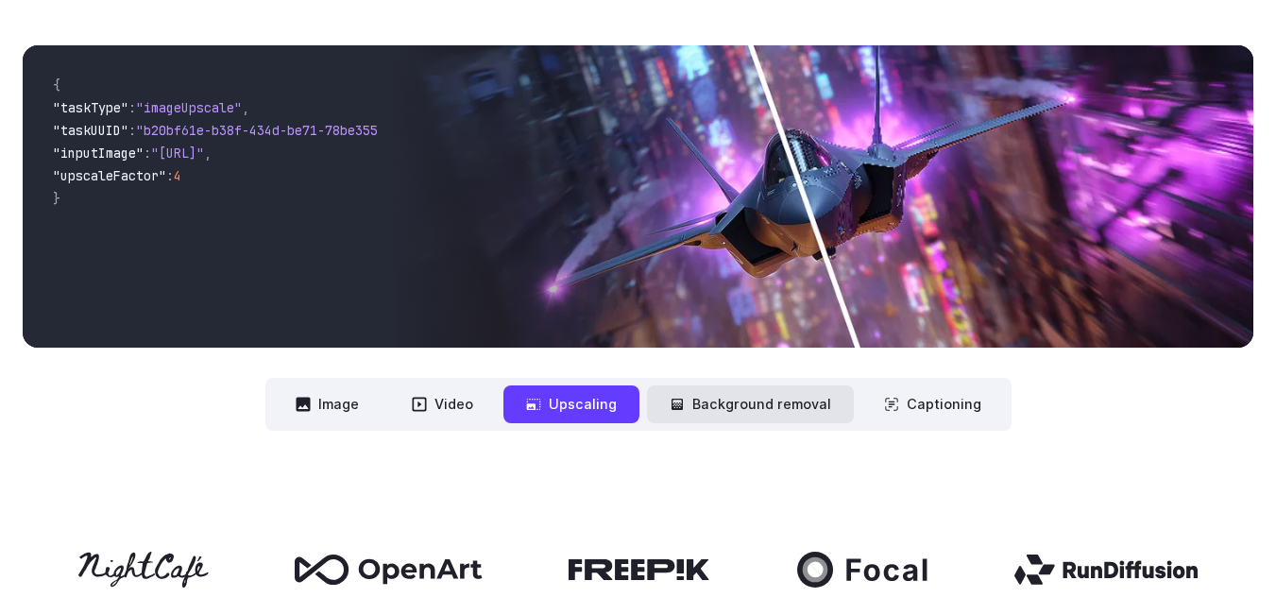 This screenshot has width=1276, height=598. What do you see at coordinates (178, 176) in the screenshot?
I see `span: 4` at bounding box center [178, 176].